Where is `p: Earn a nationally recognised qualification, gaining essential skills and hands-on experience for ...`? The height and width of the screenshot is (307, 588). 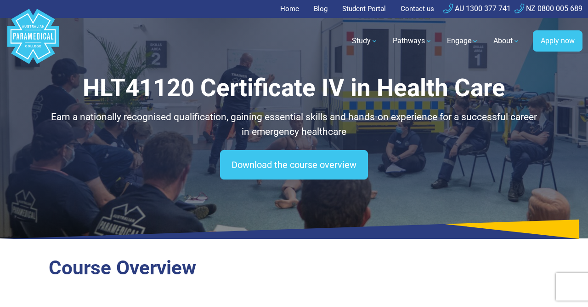 p: Earn a nationally recognised qualification, gaining essential skills and hands-on experience for ... is located at coordinates (294, 124).